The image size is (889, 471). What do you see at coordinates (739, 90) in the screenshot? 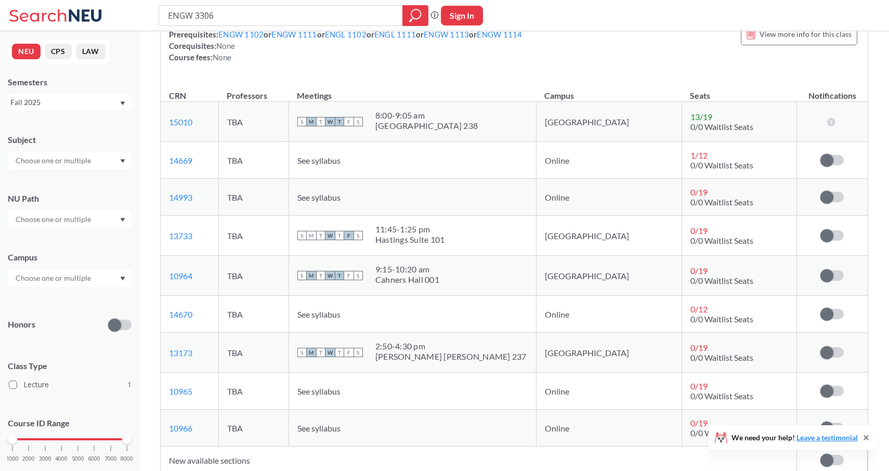
I see `th: Seats` at bounding box center [739, 90].